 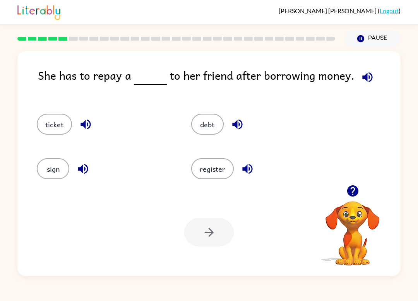 I want to click on button: debt, so click(x=207, y=124).